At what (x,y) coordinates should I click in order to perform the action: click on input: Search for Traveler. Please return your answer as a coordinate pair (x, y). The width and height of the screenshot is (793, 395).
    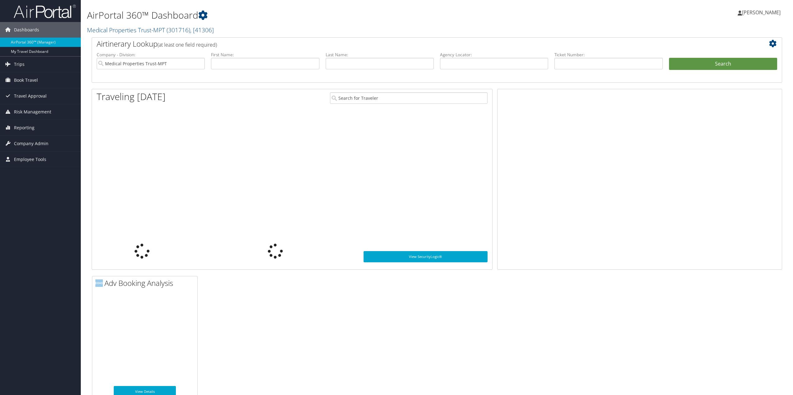
    Looking at the image, I should click on (408, 98).